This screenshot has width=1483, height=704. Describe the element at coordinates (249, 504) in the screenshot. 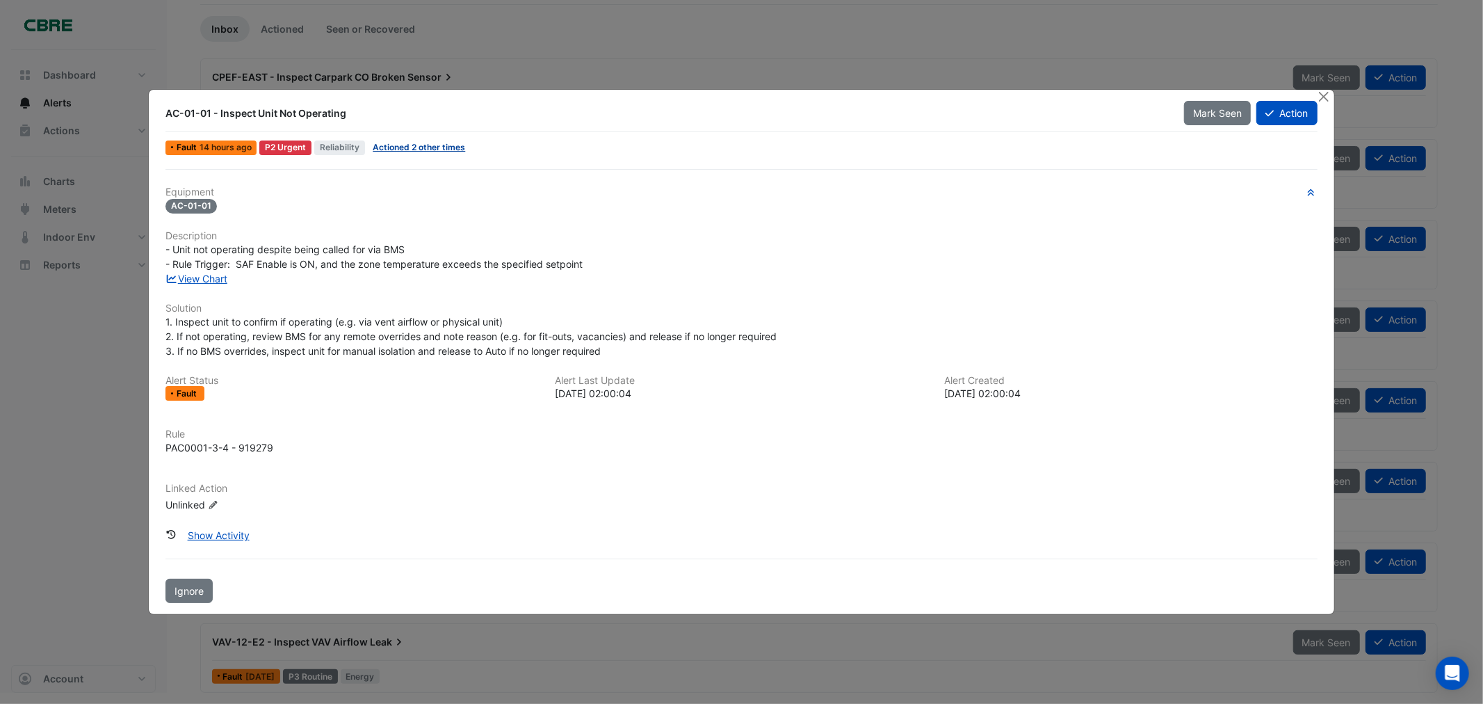

I see `div: Unlinked` at that location.